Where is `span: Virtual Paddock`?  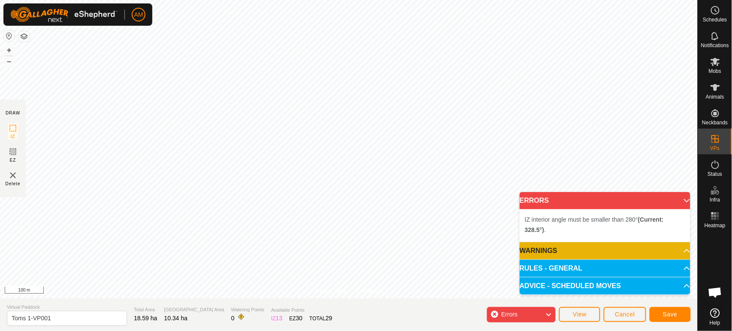 span: Virtual Paddock is located at coordinates (67, 307).